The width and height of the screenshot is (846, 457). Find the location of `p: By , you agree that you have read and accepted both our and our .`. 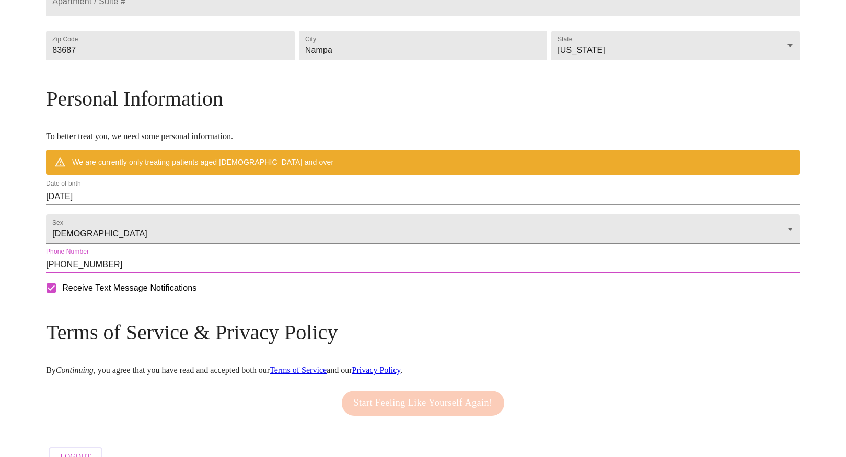

p: By , you agree that you have read and accepted both our and our . is located at coordinates (423, 370).